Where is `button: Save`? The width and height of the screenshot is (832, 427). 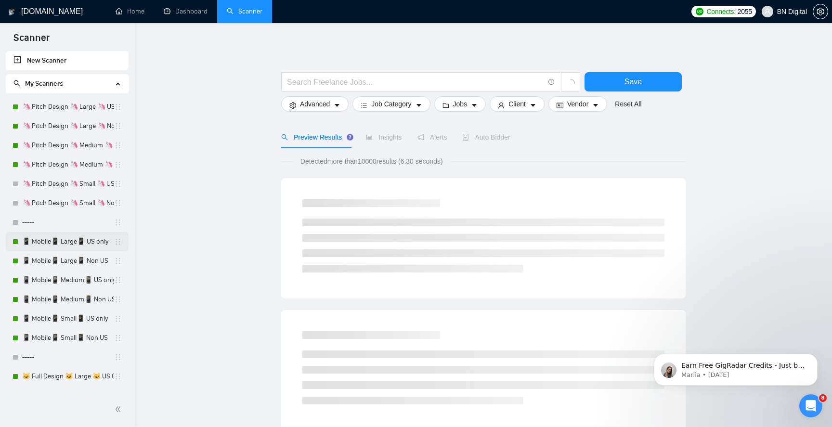 button: Save is located at coordinates (633, 82).